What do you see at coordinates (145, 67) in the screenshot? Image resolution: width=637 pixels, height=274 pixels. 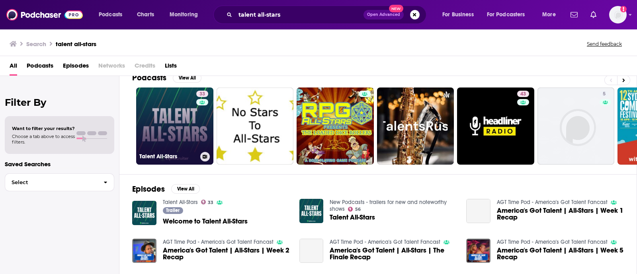 I see `span: Credits` at bounding box center [145, 67].